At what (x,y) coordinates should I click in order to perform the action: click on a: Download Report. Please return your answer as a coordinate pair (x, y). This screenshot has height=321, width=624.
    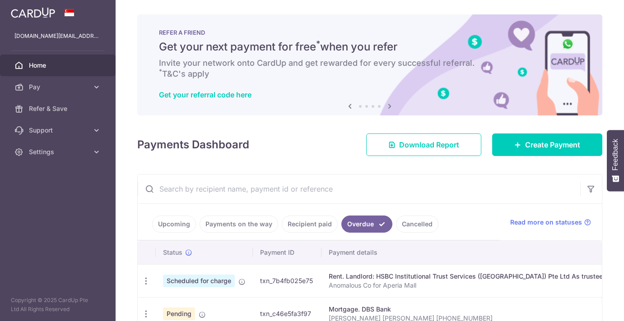
    Looking at the image, I should click on (423, 145).